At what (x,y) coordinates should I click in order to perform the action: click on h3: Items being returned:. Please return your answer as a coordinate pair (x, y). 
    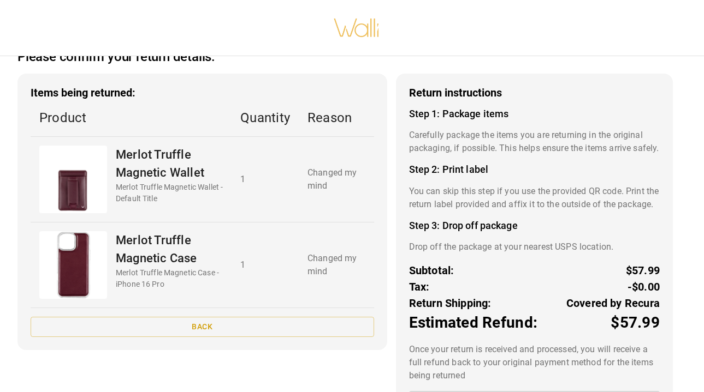
    Looking at the image, I should click on (202, 93).